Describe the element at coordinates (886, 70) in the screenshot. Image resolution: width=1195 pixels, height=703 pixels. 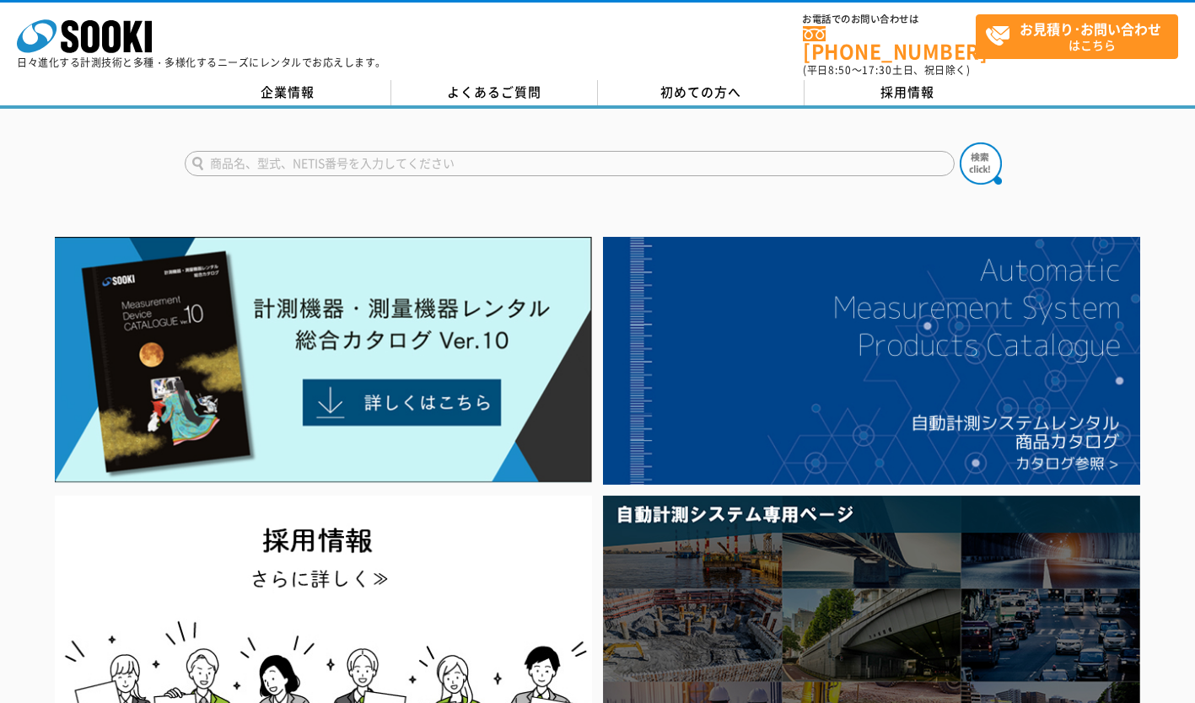
I see `span: (平日 ～ 土日、祝日除く)` at that location.